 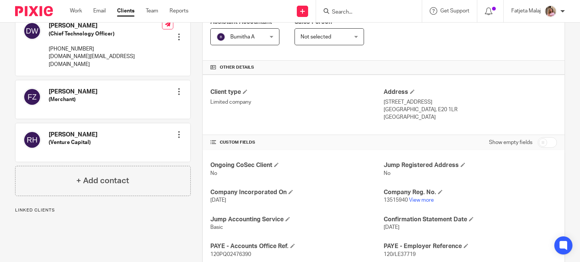 I want to click on a: Team, so click(x=152, y=11).